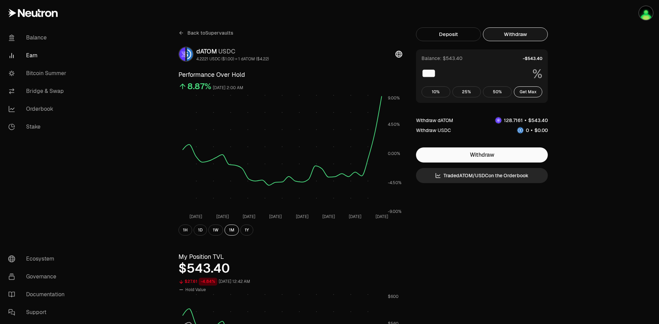 Image resolution: width=659 pixels, height=324 pixels. I want to click on a: Bridge & Swap, so click(38, 91).